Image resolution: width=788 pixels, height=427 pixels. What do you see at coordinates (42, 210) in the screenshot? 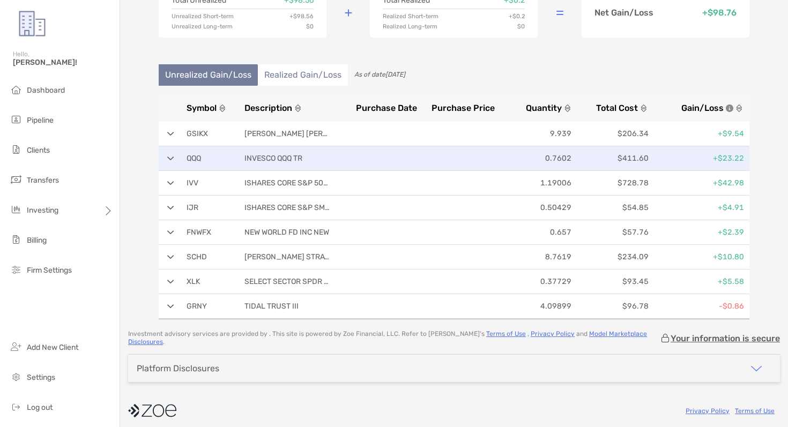
I see `span: Investing` at bounding box center [42, 210].